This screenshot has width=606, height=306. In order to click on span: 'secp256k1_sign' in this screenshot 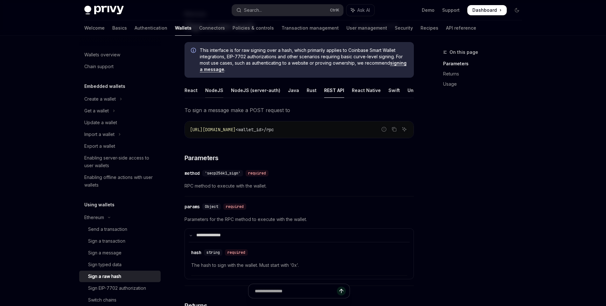, I will do `click(223, 173)`.